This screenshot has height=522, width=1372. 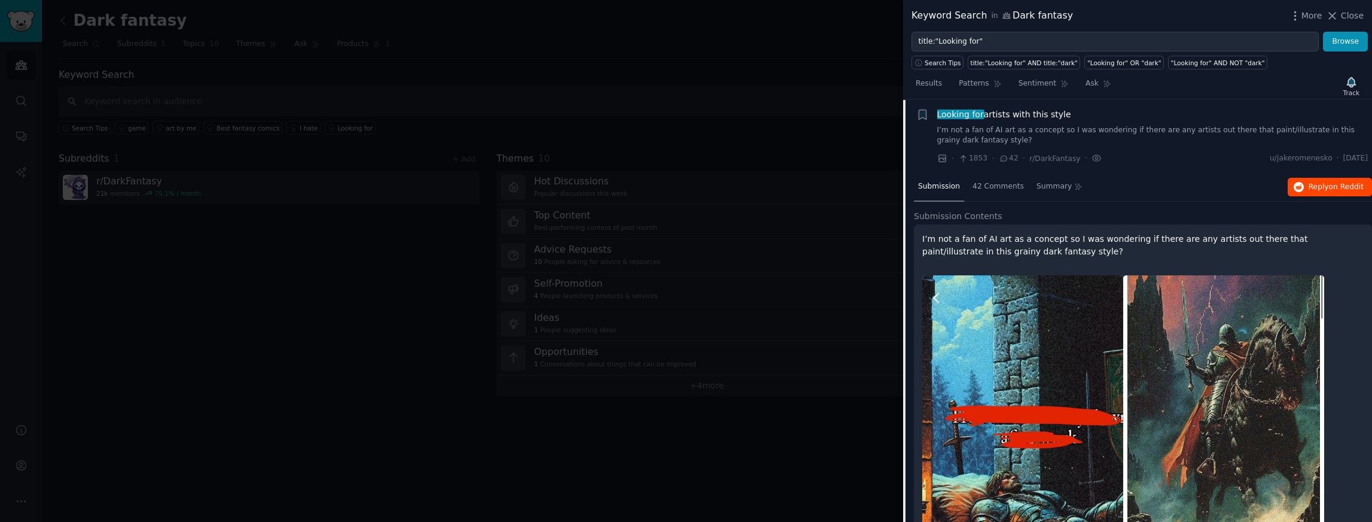 What do you see at coordinates (929, 84) in the screenshot?
I see `span: Results` at bounding box center [929, 84].